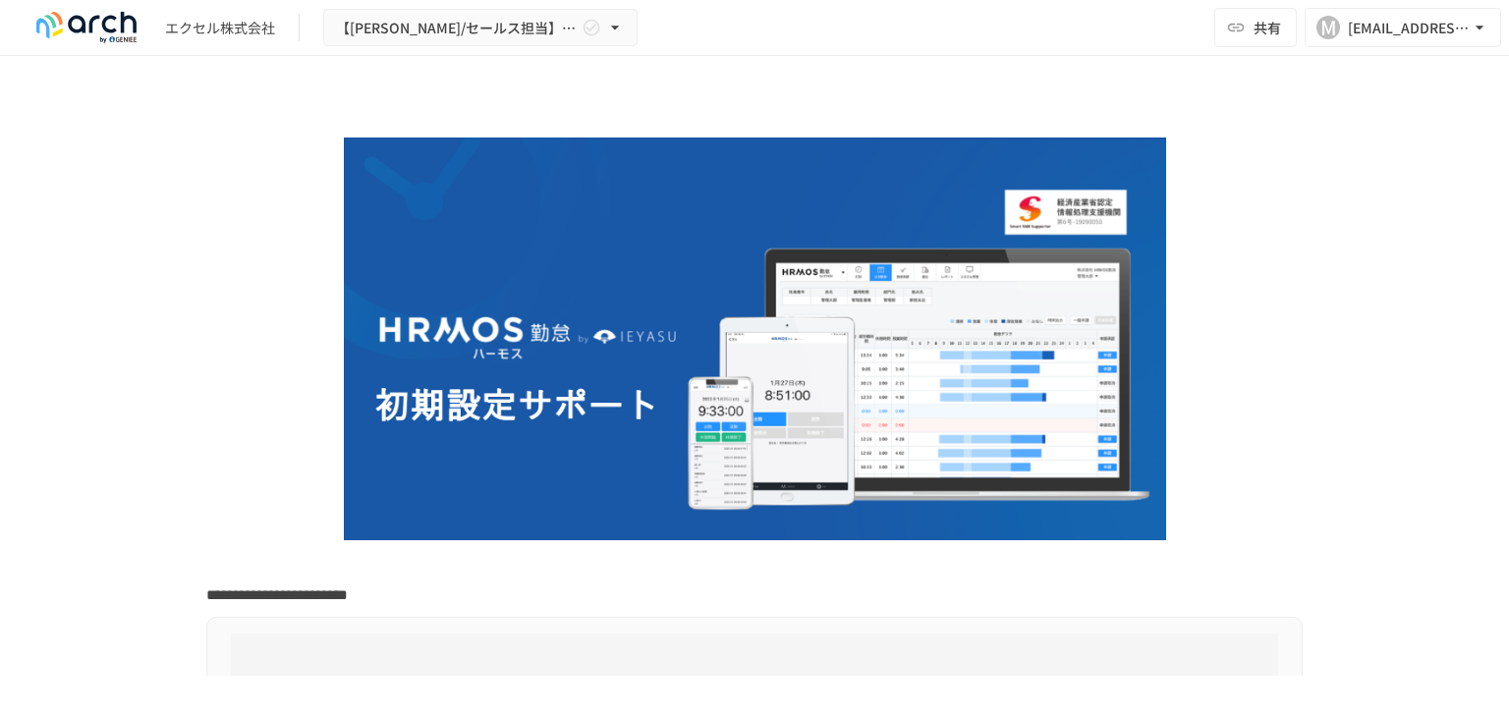  I want to click on img: logo-default@2x-9cf2c760.svg, so click(86, 28).